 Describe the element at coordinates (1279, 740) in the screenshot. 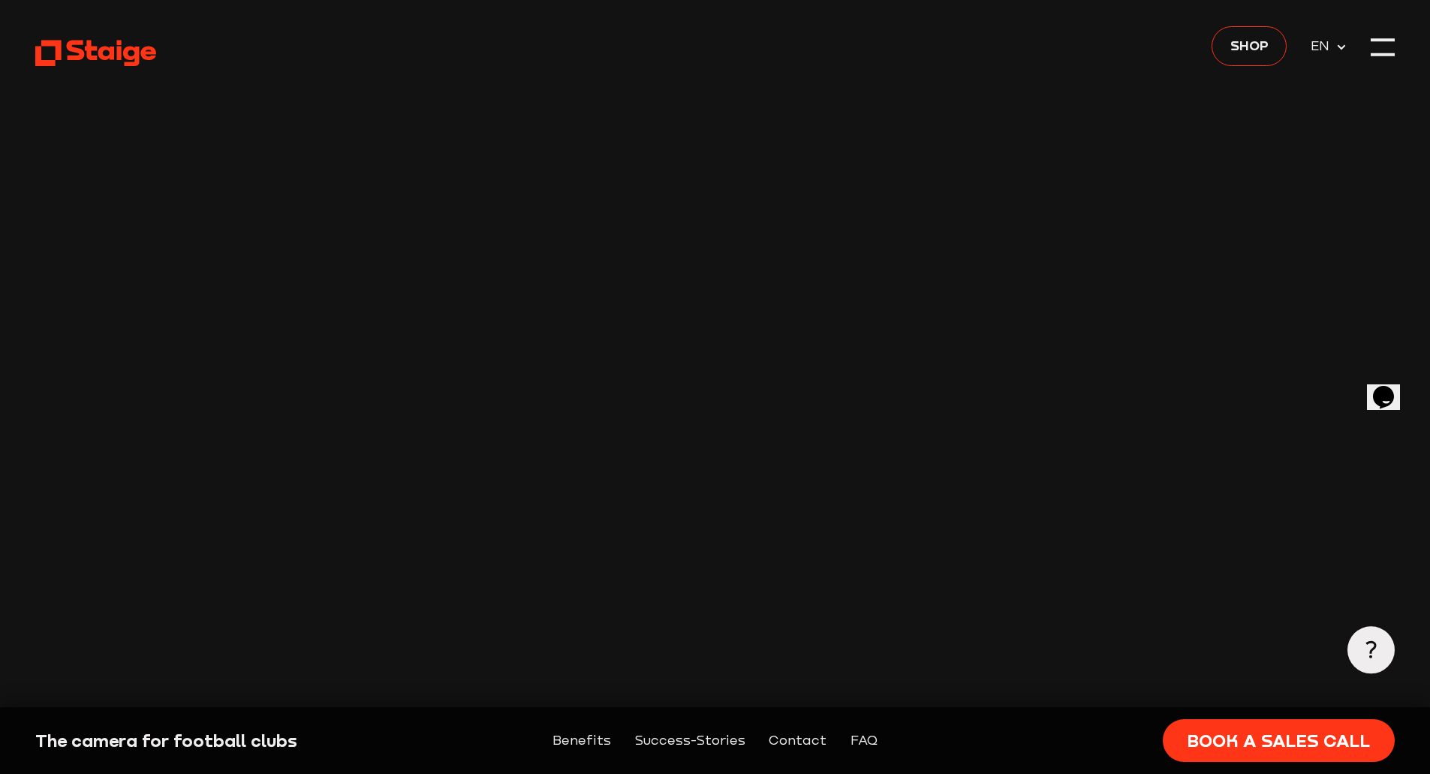

I see `a: Book a sales call` at that location.